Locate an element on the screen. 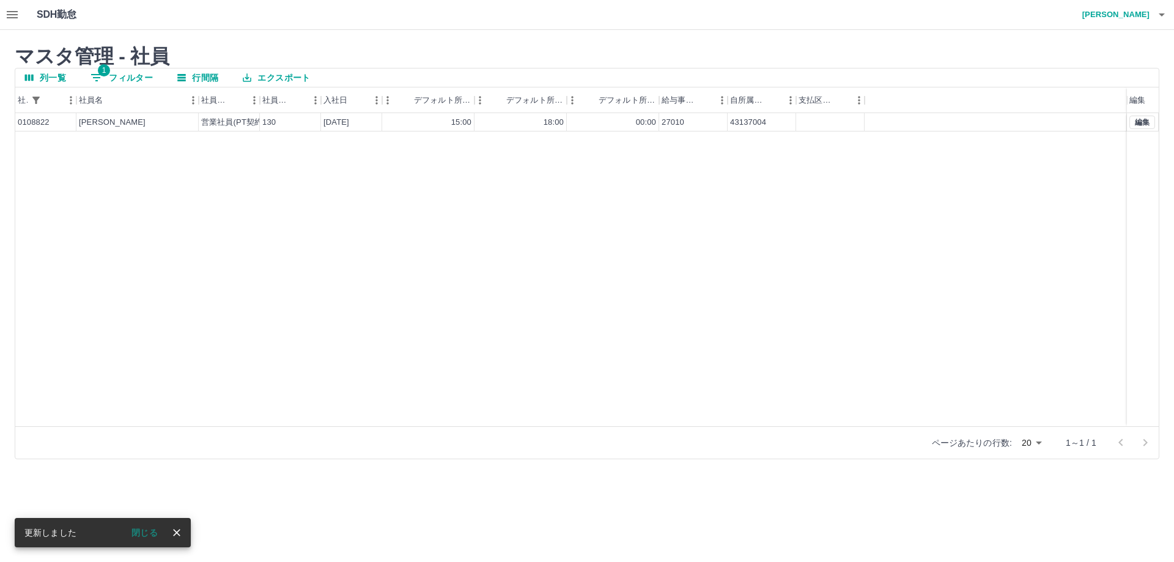 The image size is (1174, 562). div: 43137004 is located at coordinates (748, 122).